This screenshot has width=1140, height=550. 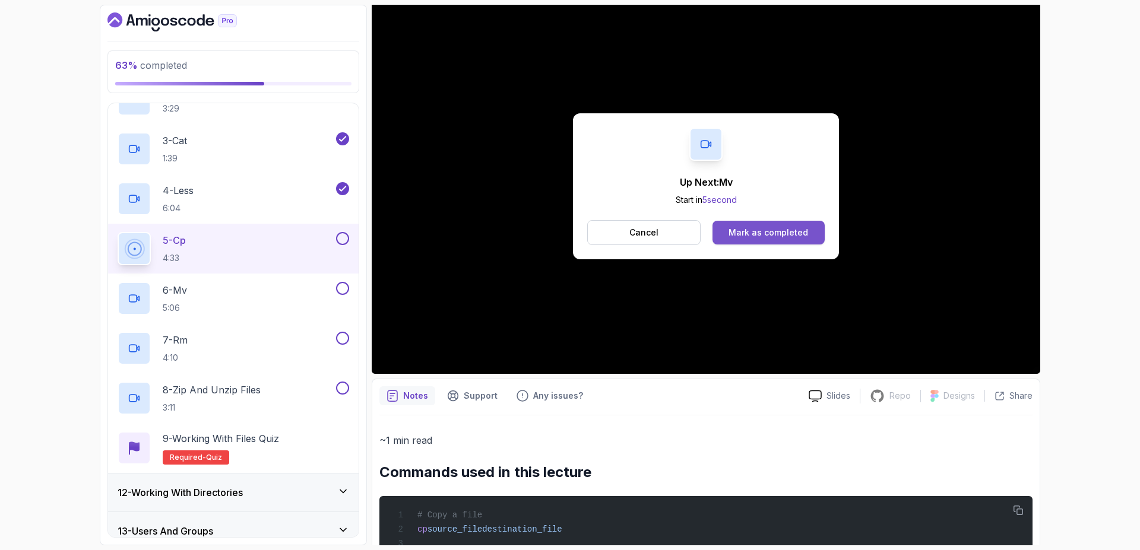 I want to click on p: 3:29, so click(x=205, y=109).